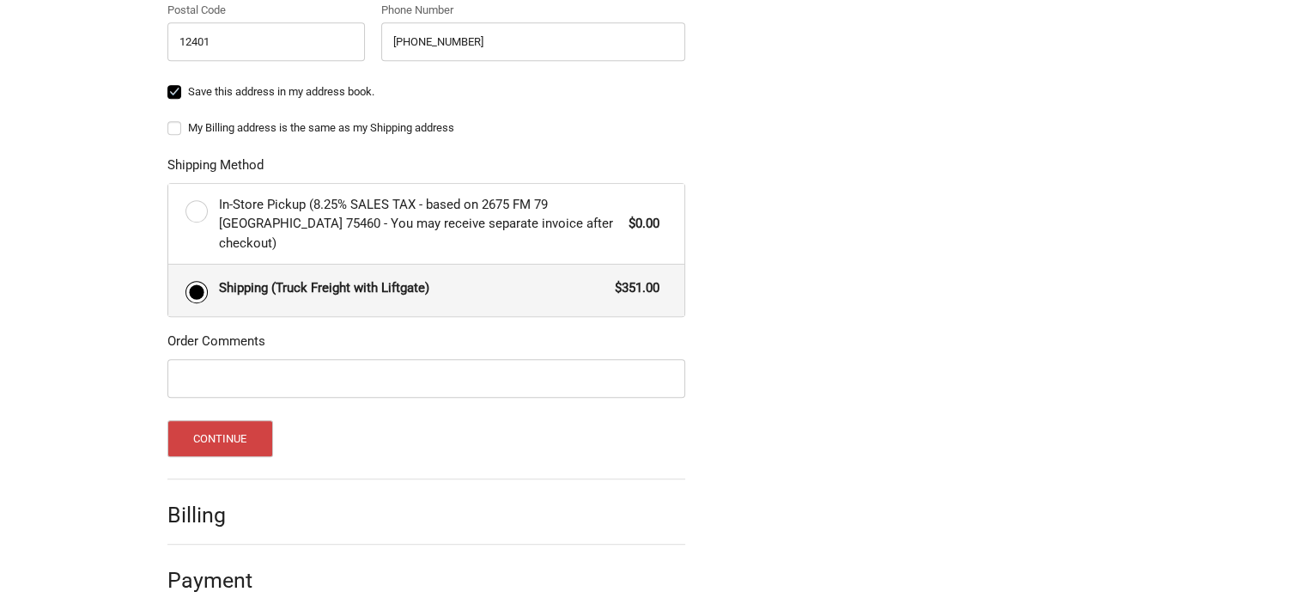  Describe the element at coordinates (266, 10) in the screenshot. I see `label: Postal Code` at that location.